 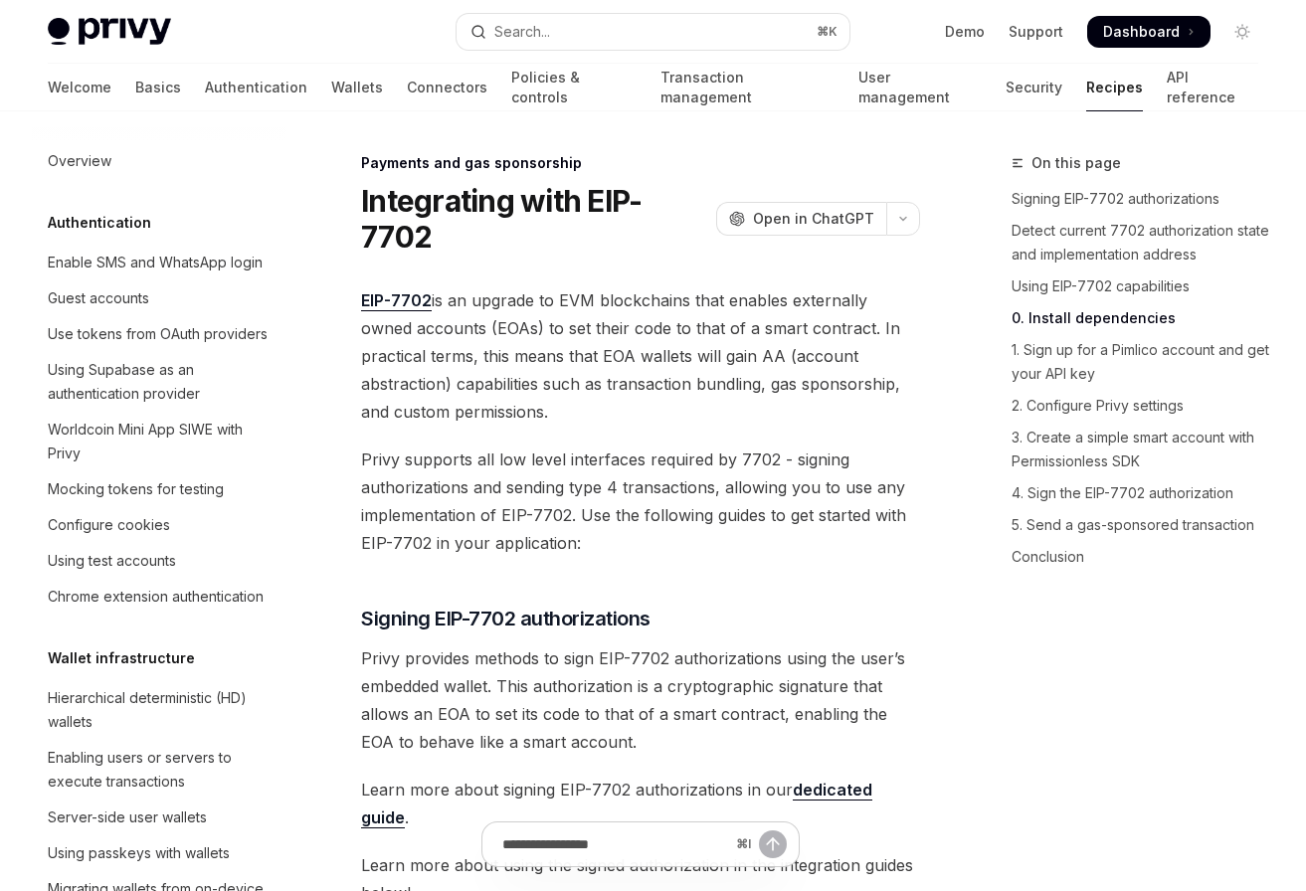 What do you see at coordinates (159, 382) in the screenshot?
I see `a: Using Supabase as an authentication provider` at bounding box center [159, 382].